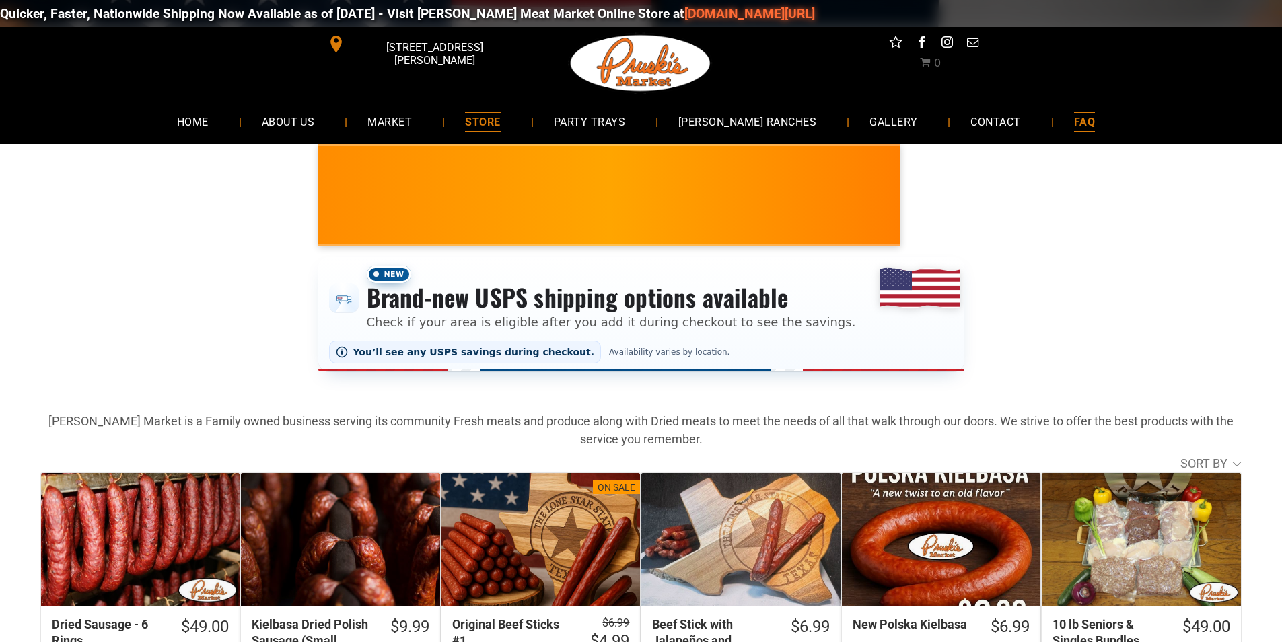 The height and width of the screenshot is (642, 1282). I want to click on a: STORE, so click(482, 121).